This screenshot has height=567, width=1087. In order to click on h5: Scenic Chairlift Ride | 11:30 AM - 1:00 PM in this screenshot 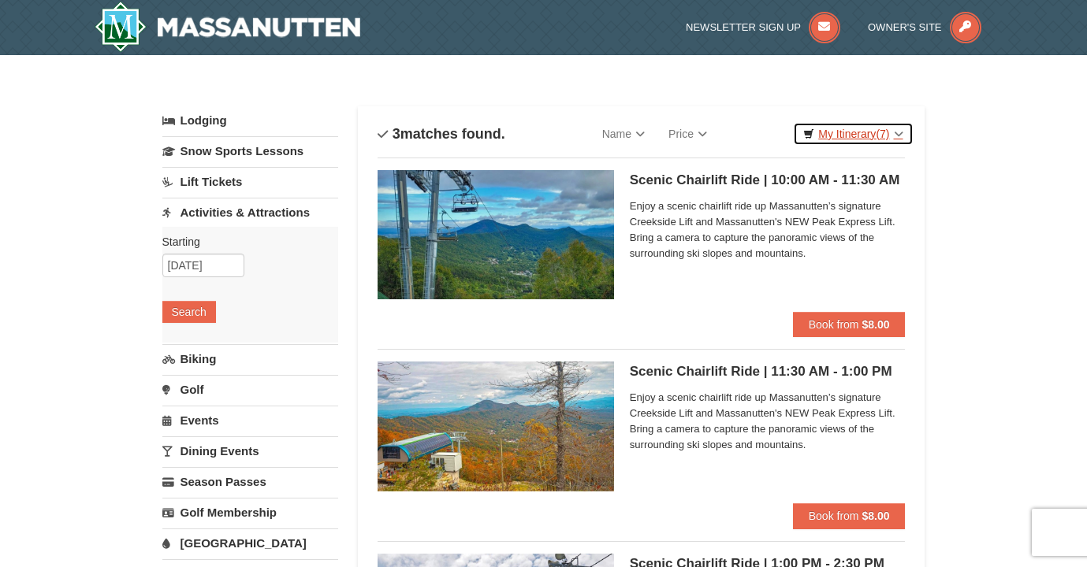, I will do `click(768, 372)`.